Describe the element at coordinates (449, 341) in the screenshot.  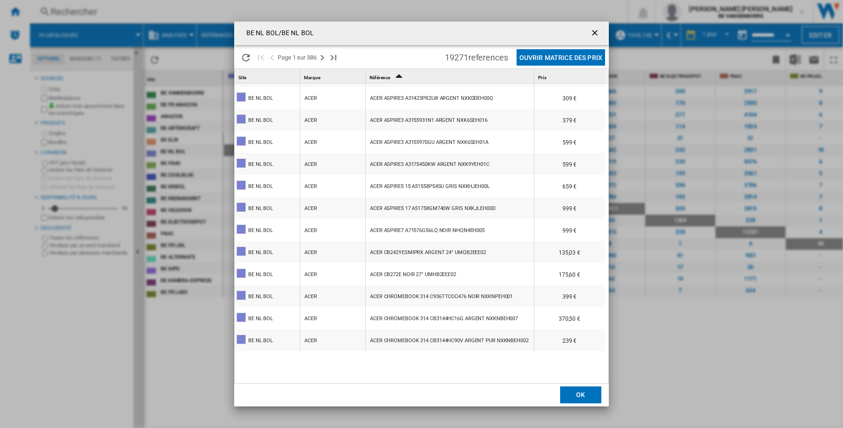
I see `div: ACER CHROMEBOOK 314 CB3144HC90V ARGENT PUR NXKNBEH002` at that location.